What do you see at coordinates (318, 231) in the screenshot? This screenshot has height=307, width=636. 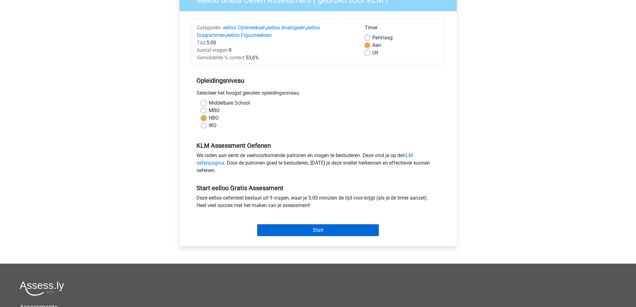 I see `input: Start` at bounding box center [318, 231].